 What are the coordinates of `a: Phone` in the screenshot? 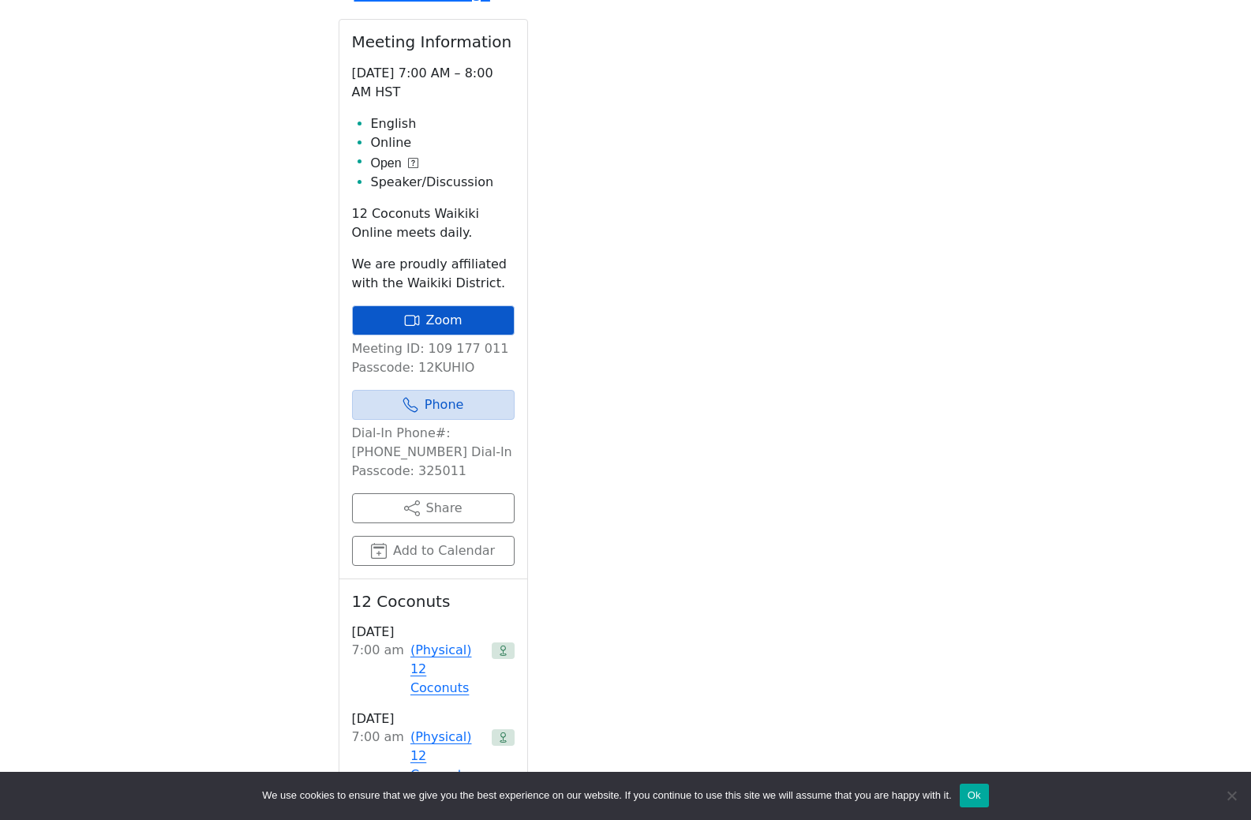 It's located at (433, 405).